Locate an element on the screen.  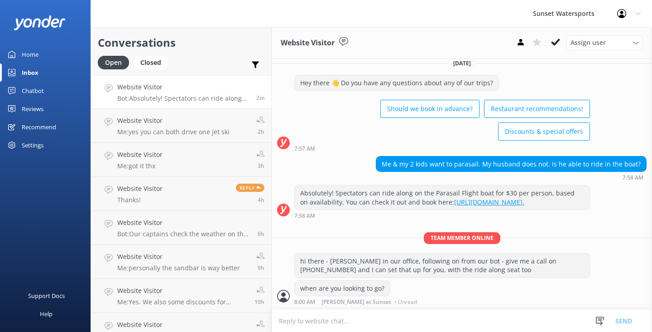
span: Aug 29 2025 04:16pm (UTC -05:00) America/Cancun is located at coordinates (261, 165).